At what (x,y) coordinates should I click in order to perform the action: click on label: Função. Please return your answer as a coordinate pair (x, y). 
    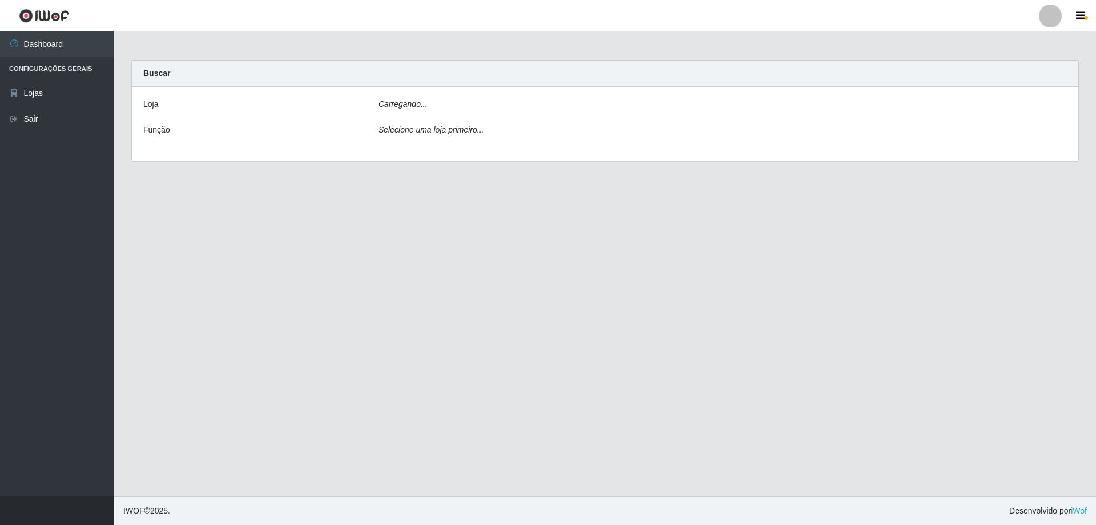
    Looking at the image, I should click on (156, 130).